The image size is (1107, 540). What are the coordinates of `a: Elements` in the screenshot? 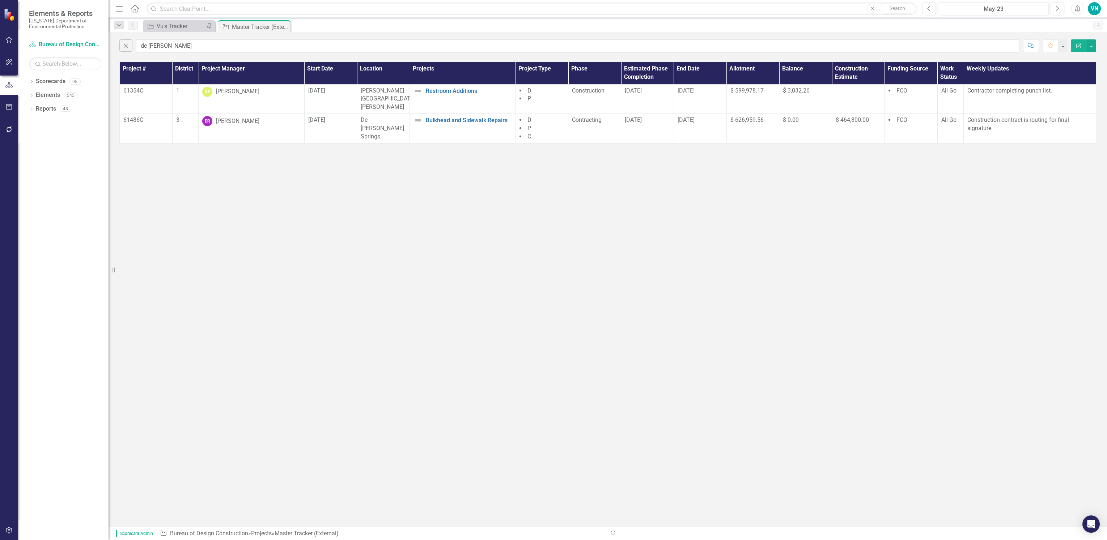 It's located at (48, 95).